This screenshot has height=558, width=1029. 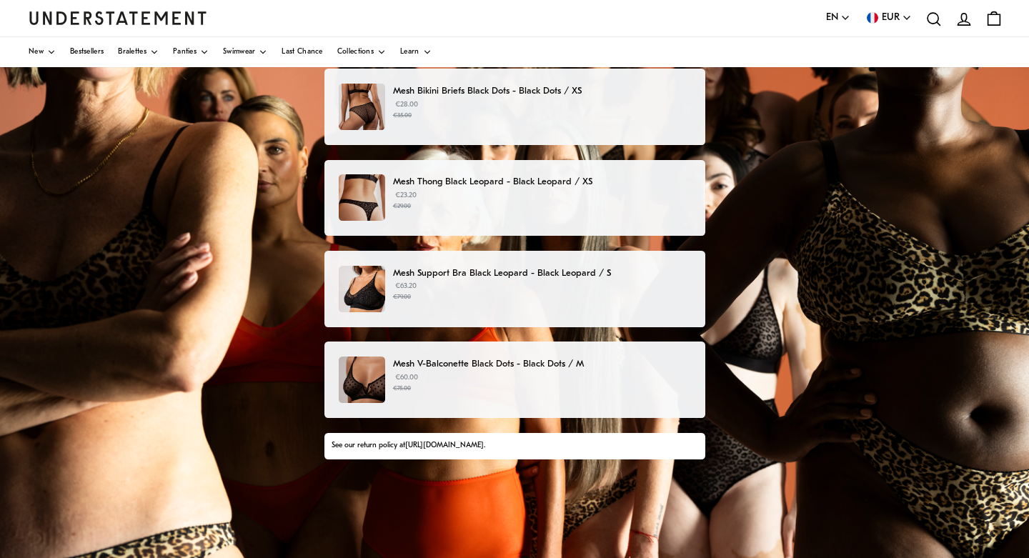 I want to click on p: Mesh V-Balconette Black Dots - Black Dots / M, so click(x=541, y=364).